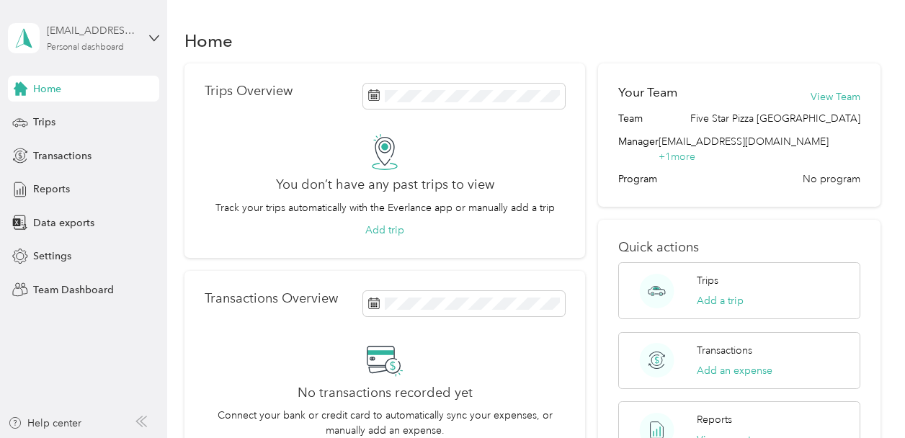 The height and width of the screenshot is (438, 905). What do you see at coordinates (62, 156) in the screenshot?
I see `span: Transactions` at bounding box center [62, 156].